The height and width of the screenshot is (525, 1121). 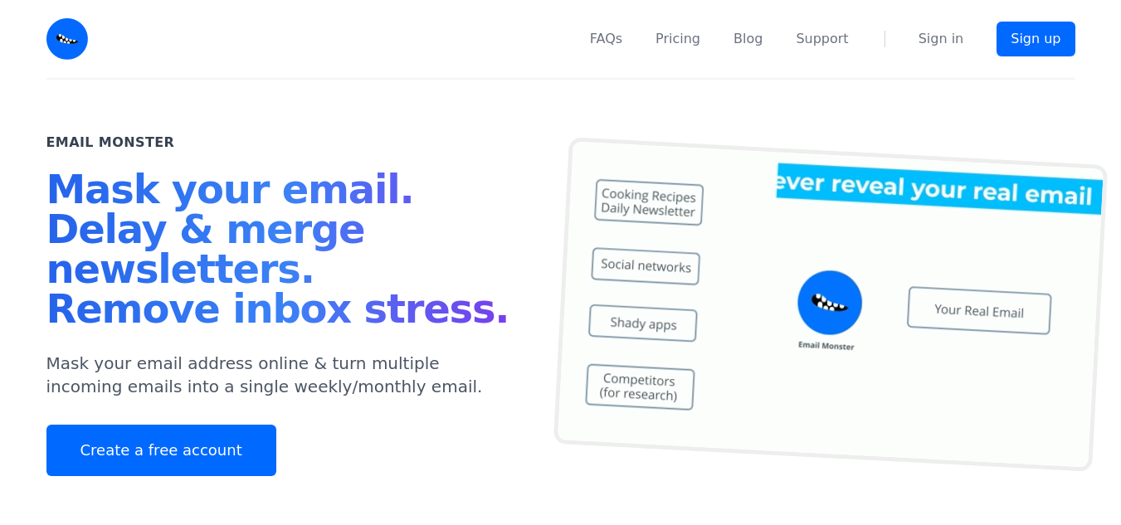 What do you see at coordinates (941, 39) in the screenshot?
I see `a: Sign in` at bounding box center [941, 39].